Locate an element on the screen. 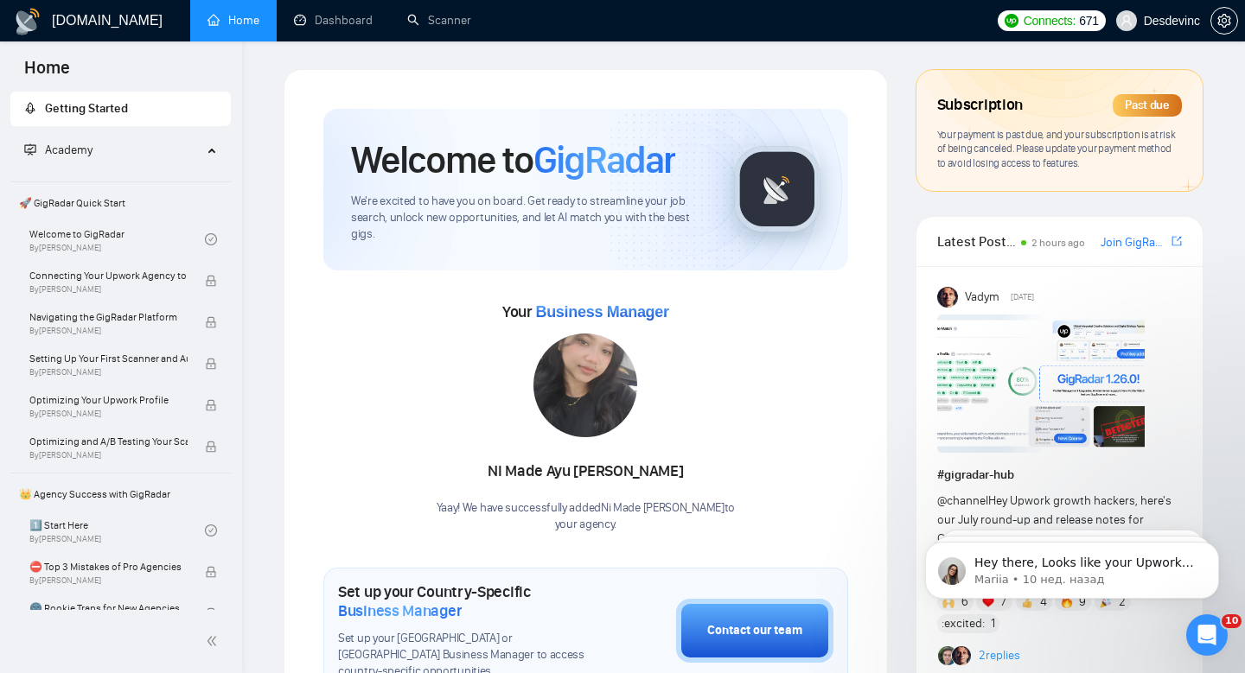  span: Optimizing Your Upwork Profile is located at coordinates (108, 400).